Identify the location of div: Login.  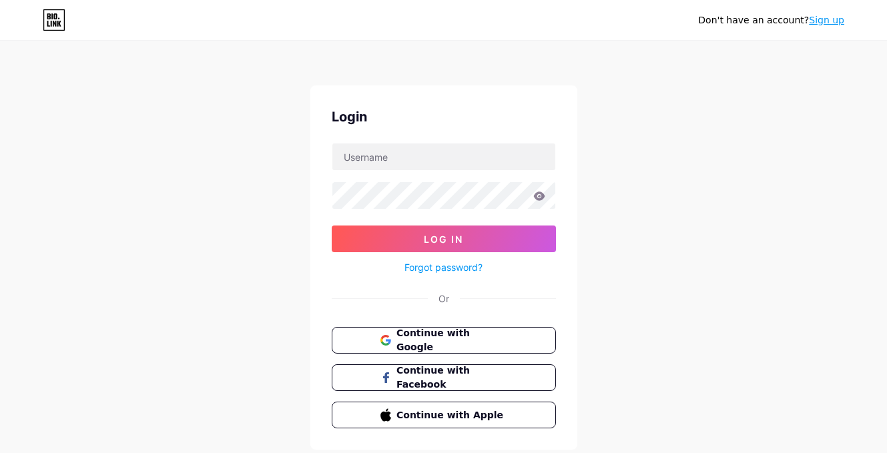
(444, 117).